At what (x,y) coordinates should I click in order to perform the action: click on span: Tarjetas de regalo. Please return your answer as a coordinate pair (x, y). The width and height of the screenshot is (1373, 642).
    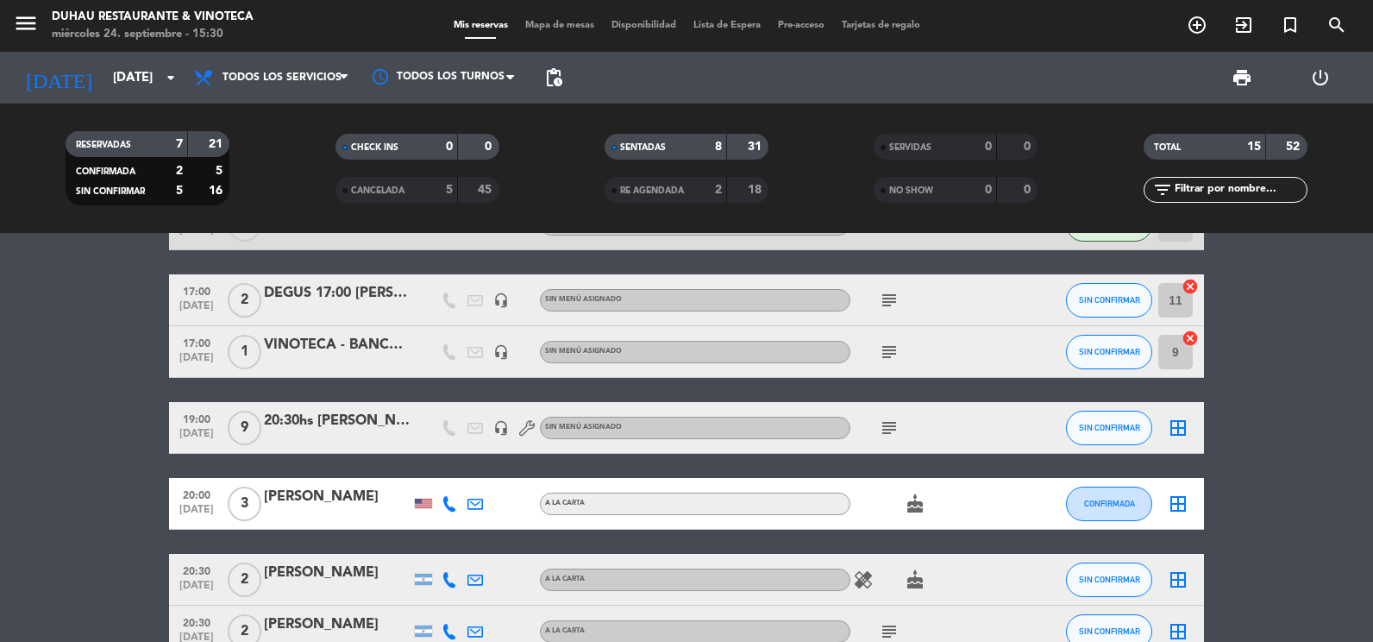
    Looking at the image, I should click on (881, 25).